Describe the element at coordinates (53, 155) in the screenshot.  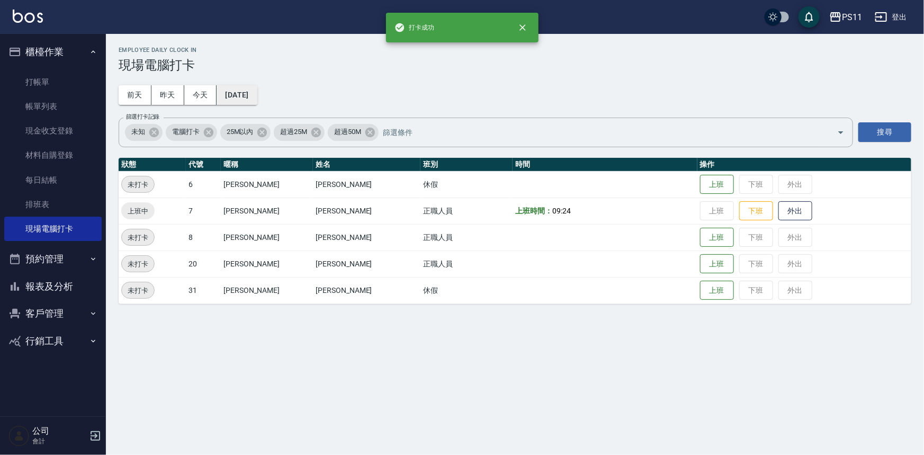
I see `a: 材料自購登錄` at that location.